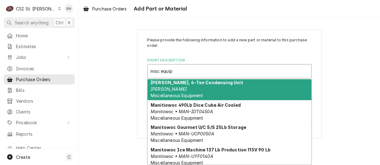 The width and height of the screenshot is (380, 165). Describe the element at coordinates (39, 90) in the screenshot. I see `a: Bills` at that location.